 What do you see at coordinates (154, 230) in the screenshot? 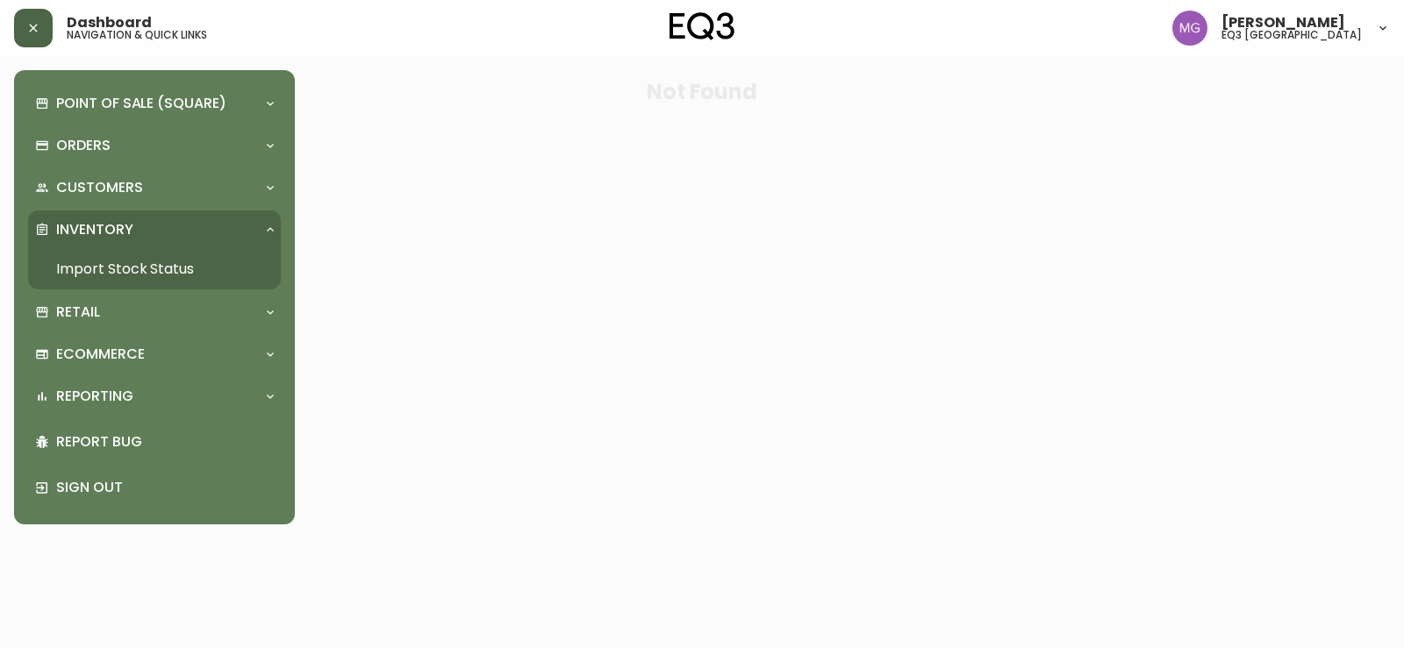
I see `div: Inventory` at bounding box center [154, 230].